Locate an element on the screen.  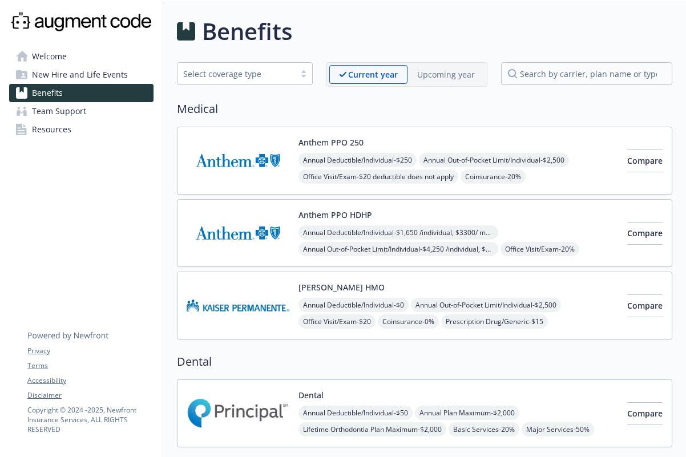
span: Office Visit/Exam - $20 is located at coordinates (337, 321).